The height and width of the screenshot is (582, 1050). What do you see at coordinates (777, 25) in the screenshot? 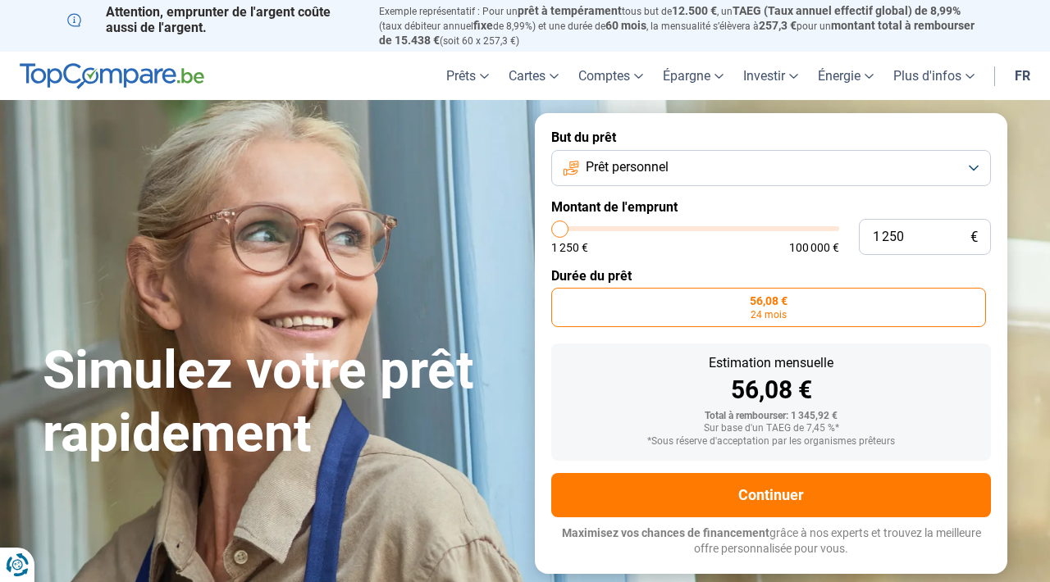
I see `span: 257,3 €` at bounding box center [777, 25].